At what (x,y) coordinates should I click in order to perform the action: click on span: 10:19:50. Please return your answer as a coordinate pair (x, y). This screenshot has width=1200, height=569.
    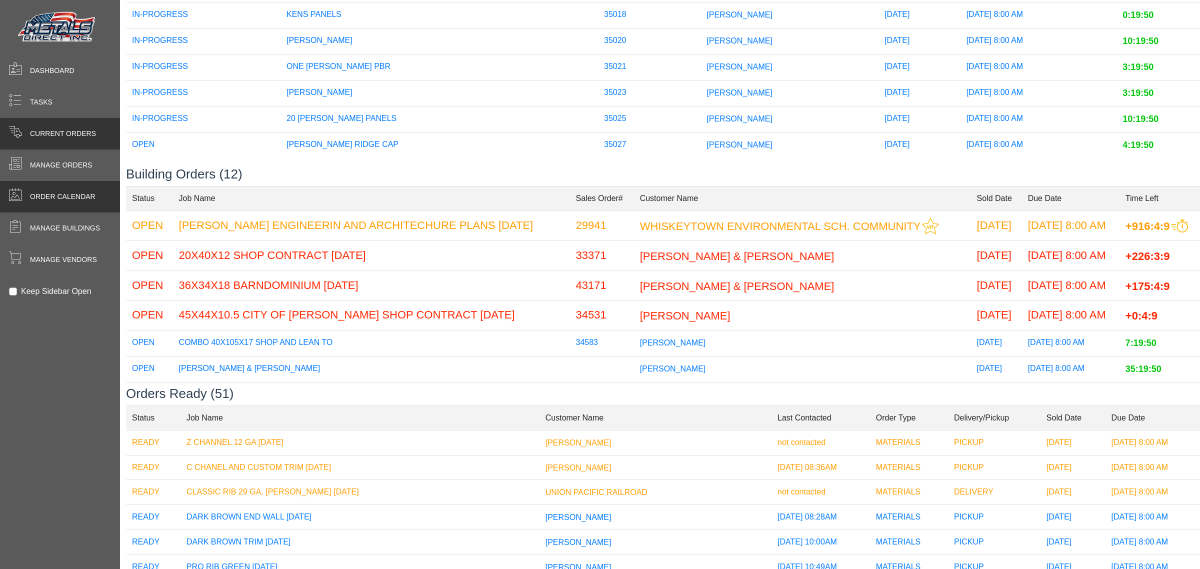
    Looking at the image, I should click on (1140, 41).